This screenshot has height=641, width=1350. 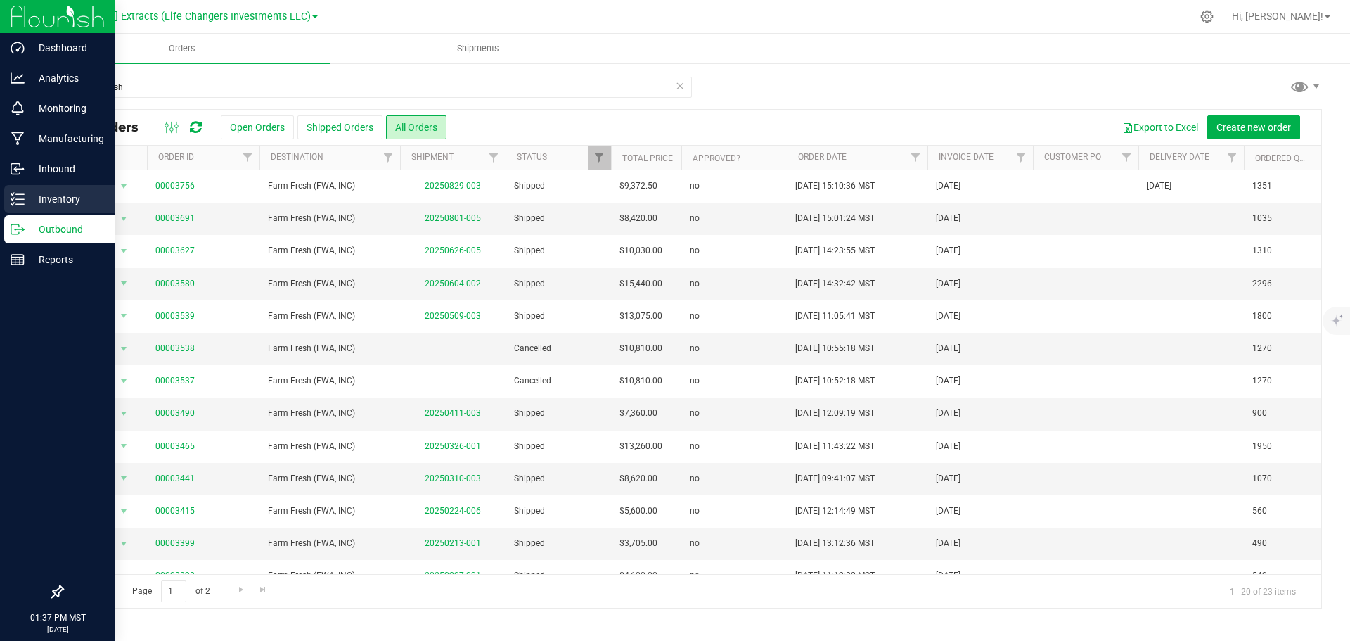 What do you see at coordinates (1260, 543) in the screenshot?
I see `span: 490` at bounding box center [1260, 543].